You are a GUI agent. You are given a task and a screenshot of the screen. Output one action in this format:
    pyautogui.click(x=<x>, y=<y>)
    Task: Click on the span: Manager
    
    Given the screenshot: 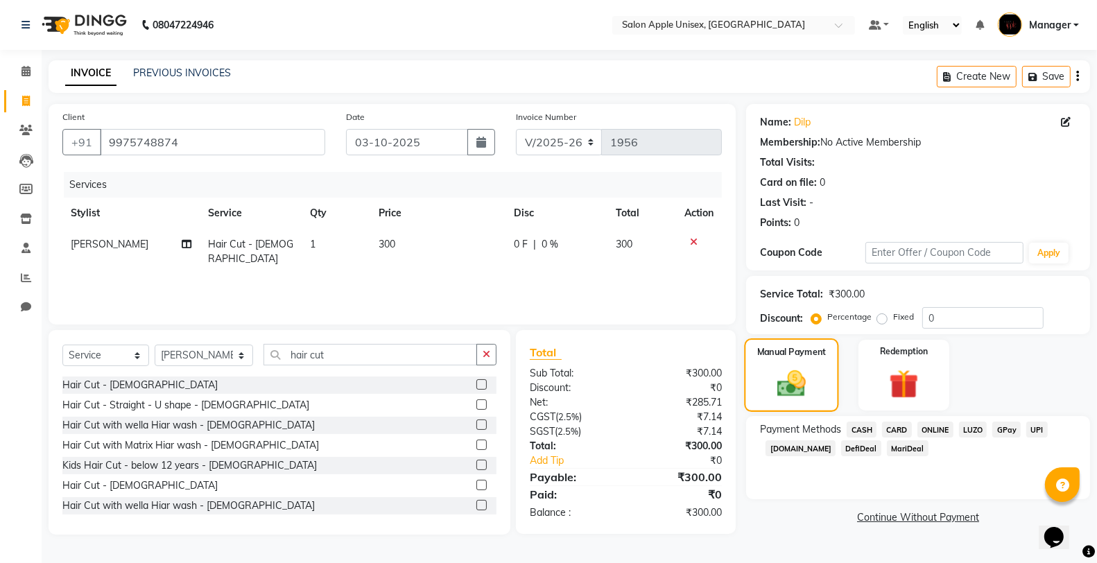 What is the action you would take?
    pyautogui.click(x=1050, y=25)
    